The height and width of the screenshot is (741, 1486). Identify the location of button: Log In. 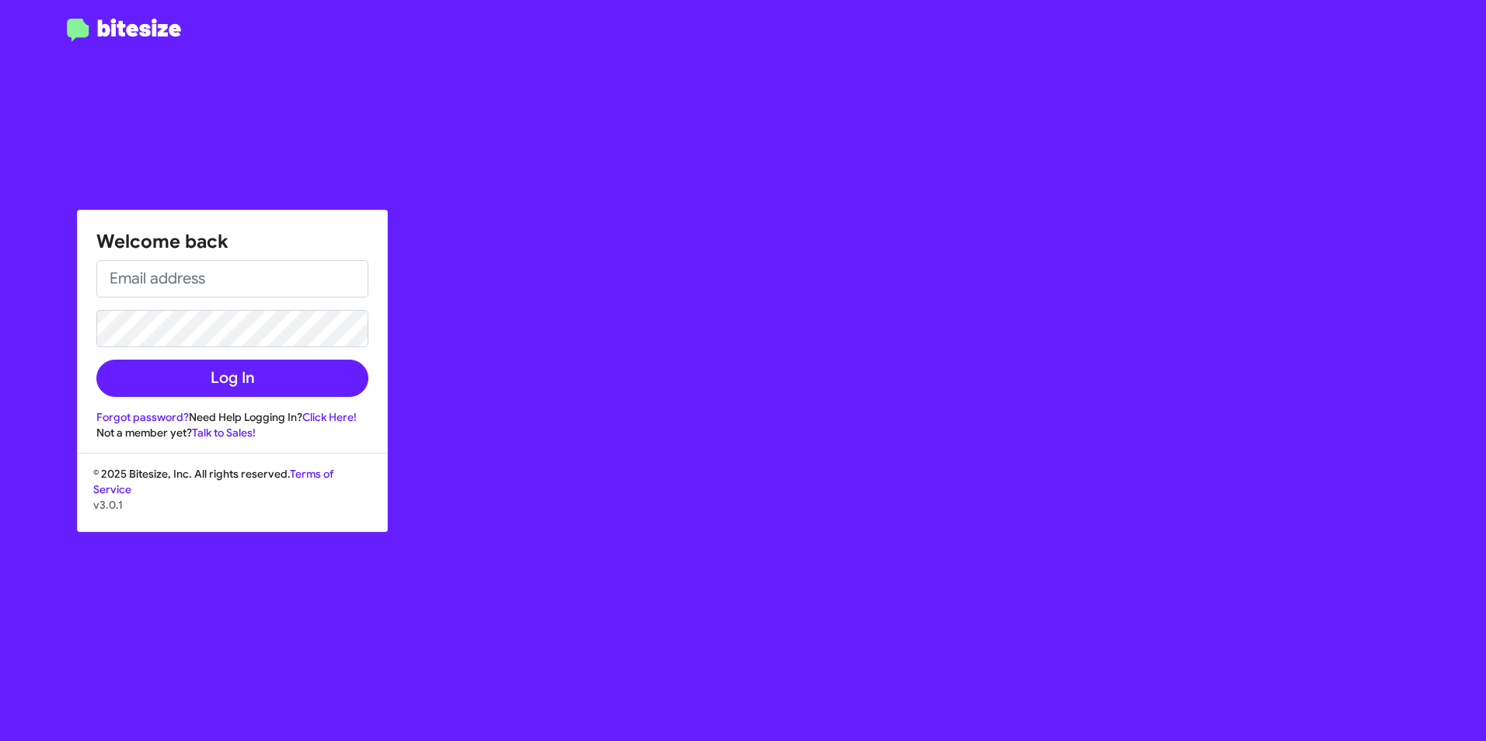
(232, 378).